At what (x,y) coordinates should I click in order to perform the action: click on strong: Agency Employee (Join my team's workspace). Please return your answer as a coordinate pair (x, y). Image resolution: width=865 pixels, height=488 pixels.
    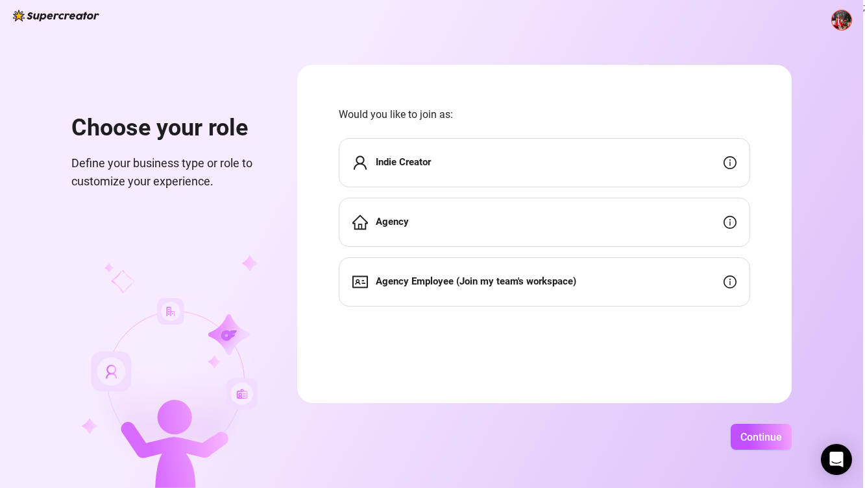
    Looking at the image, I should click on (475, 282).